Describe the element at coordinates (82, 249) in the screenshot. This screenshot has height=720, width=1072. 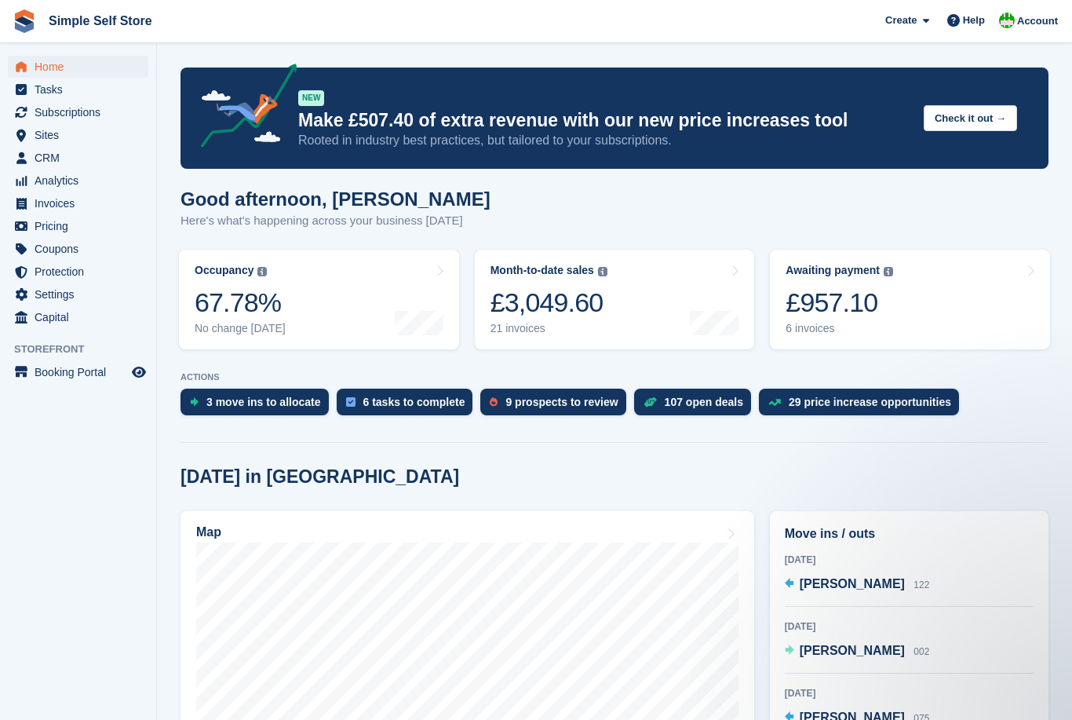
I see `span: Coupons` at that location.